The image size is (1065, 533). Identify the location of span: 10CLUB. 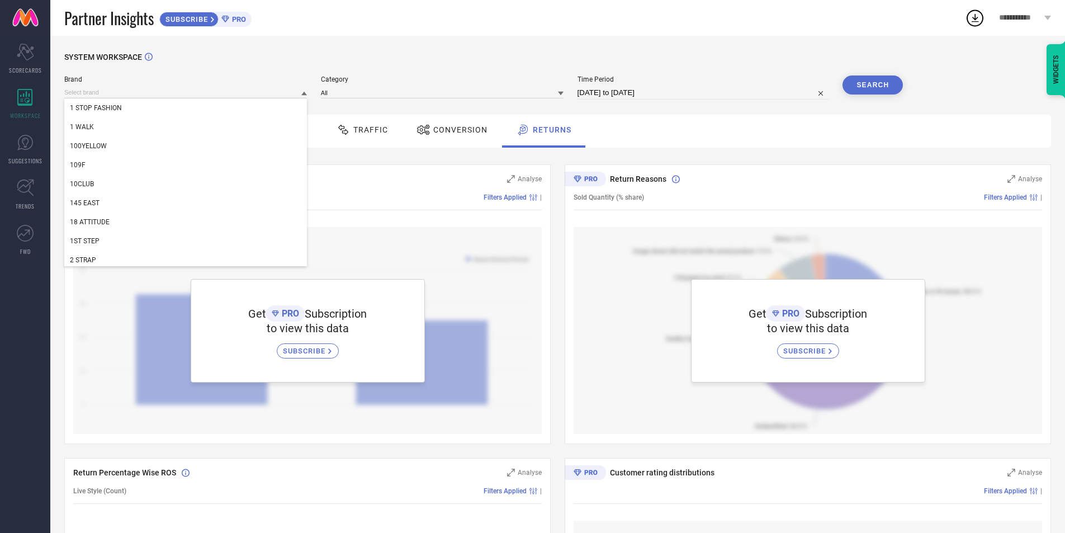
(82, 184).